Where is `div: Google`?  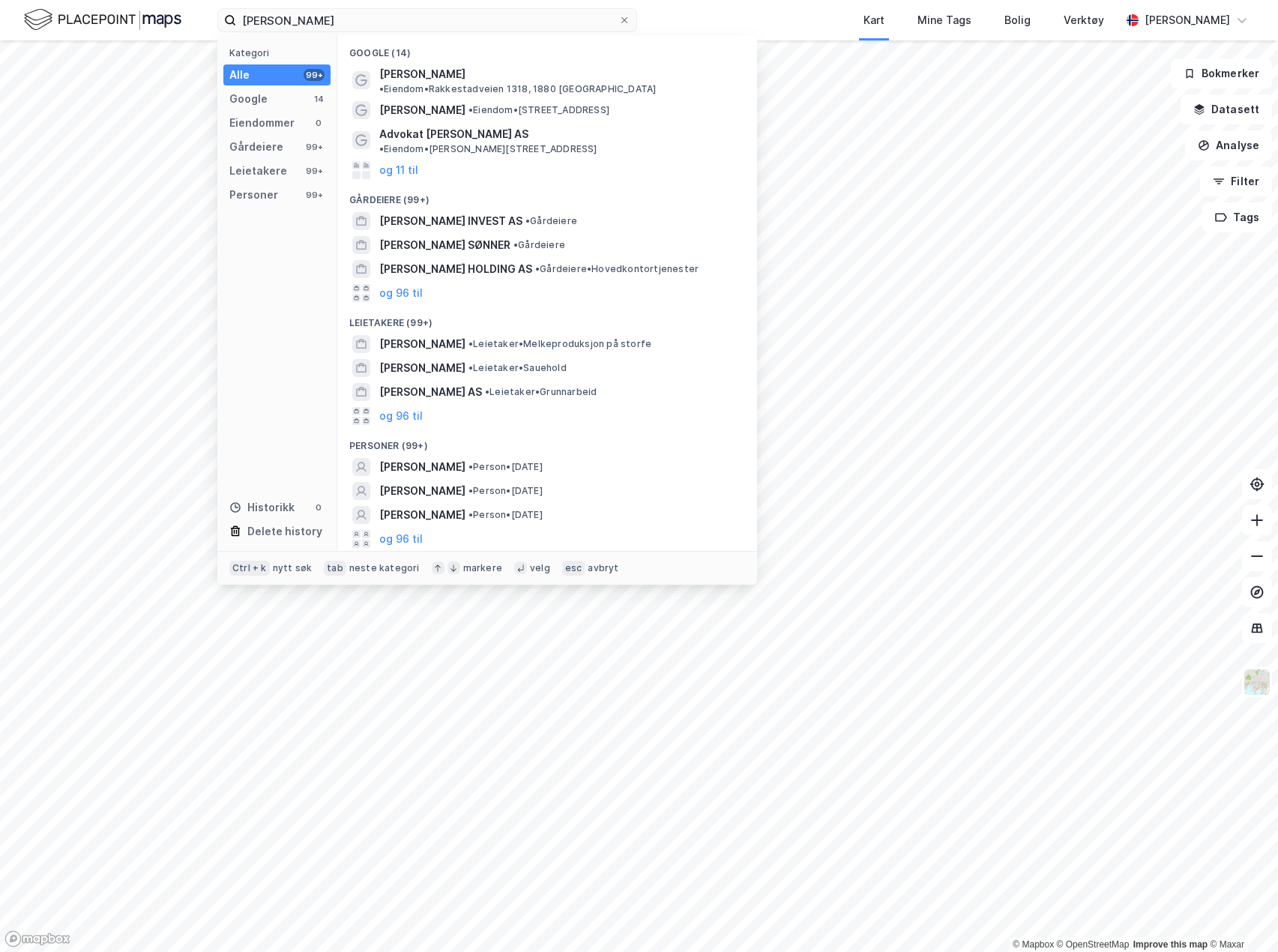 div: Google is located at coordinates (248, 99).